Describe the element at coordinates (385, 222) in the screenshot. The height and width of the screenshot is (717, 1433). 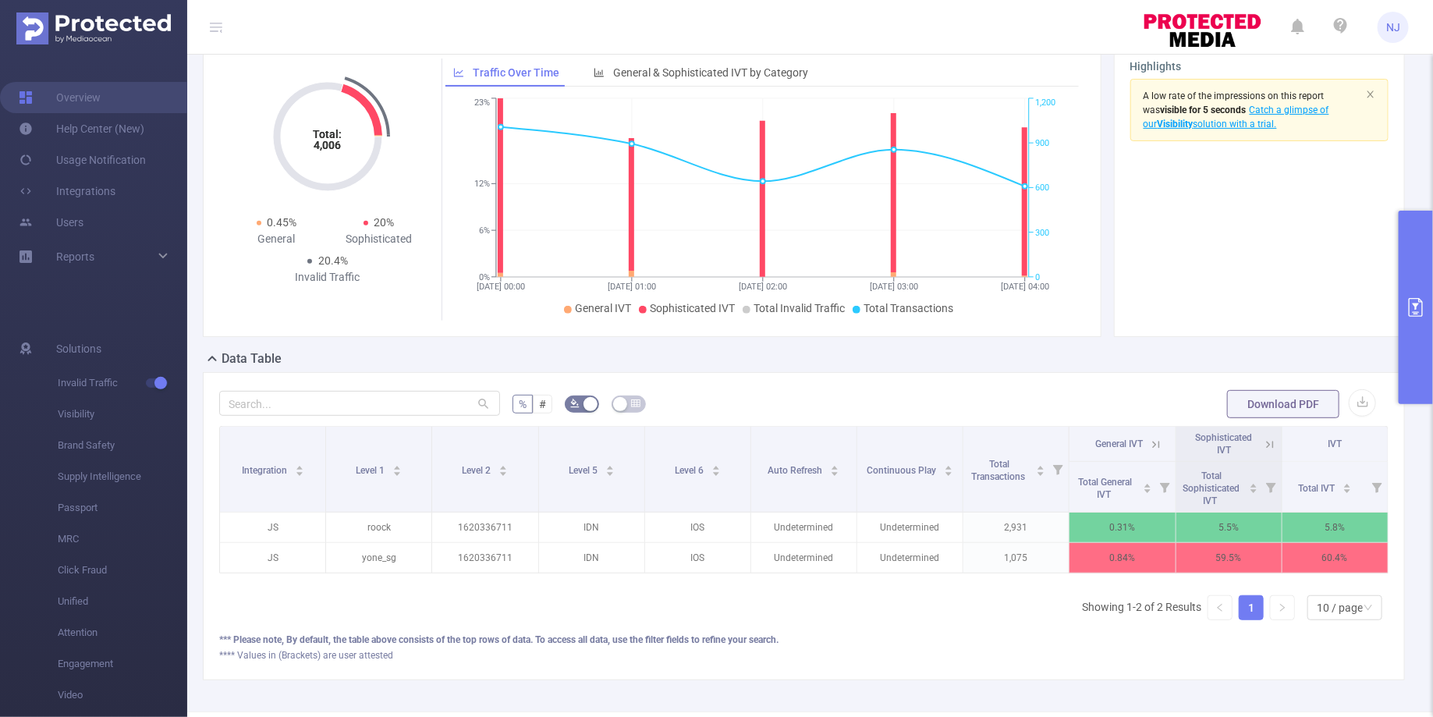
I see `span: 20%` at that location.